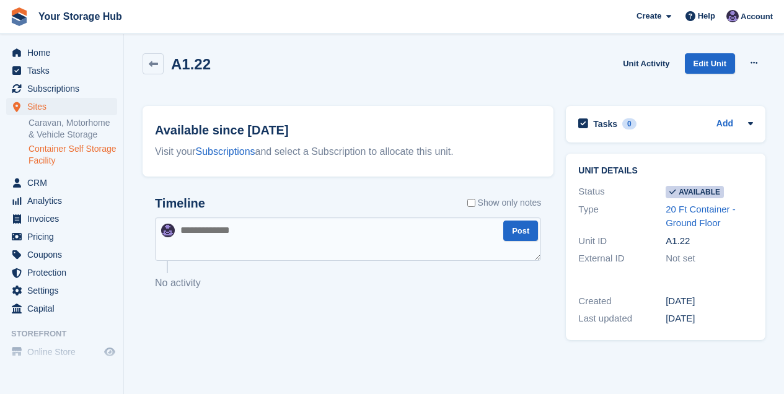 The image size is (784, 394). Describe the element at coordinates (180, 203) in the screenshot. I see `h2: Timeline` at that location.